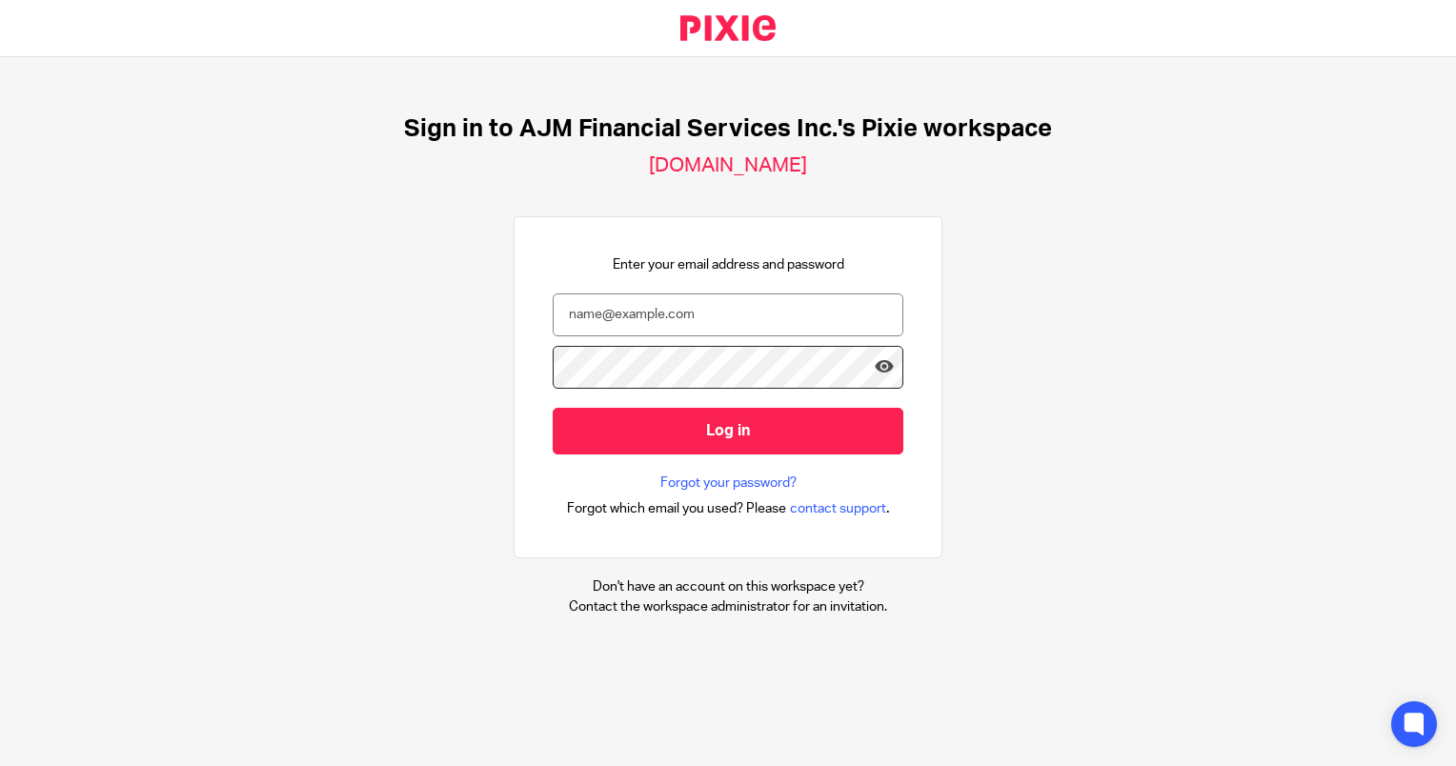 Image resolution: width=1456 pixels, height=766 pixels. Describe the element at coordinates (677, 509) in the screenshot. I see `span: Forgot which email you used? Please` at that location.